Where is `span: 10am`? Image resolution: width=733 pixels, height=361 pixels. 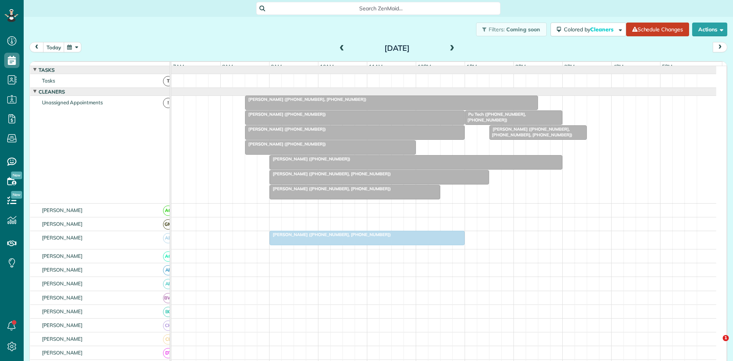 span: 10am is located at coordinates (327, 66).